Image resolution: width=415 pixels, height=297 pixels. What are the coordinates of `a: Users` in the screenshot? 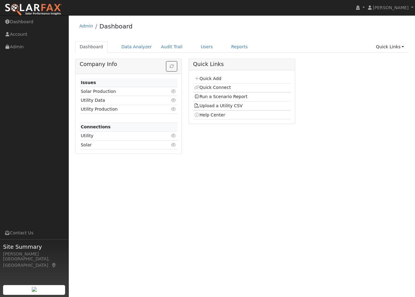 It's located at (207, 47).